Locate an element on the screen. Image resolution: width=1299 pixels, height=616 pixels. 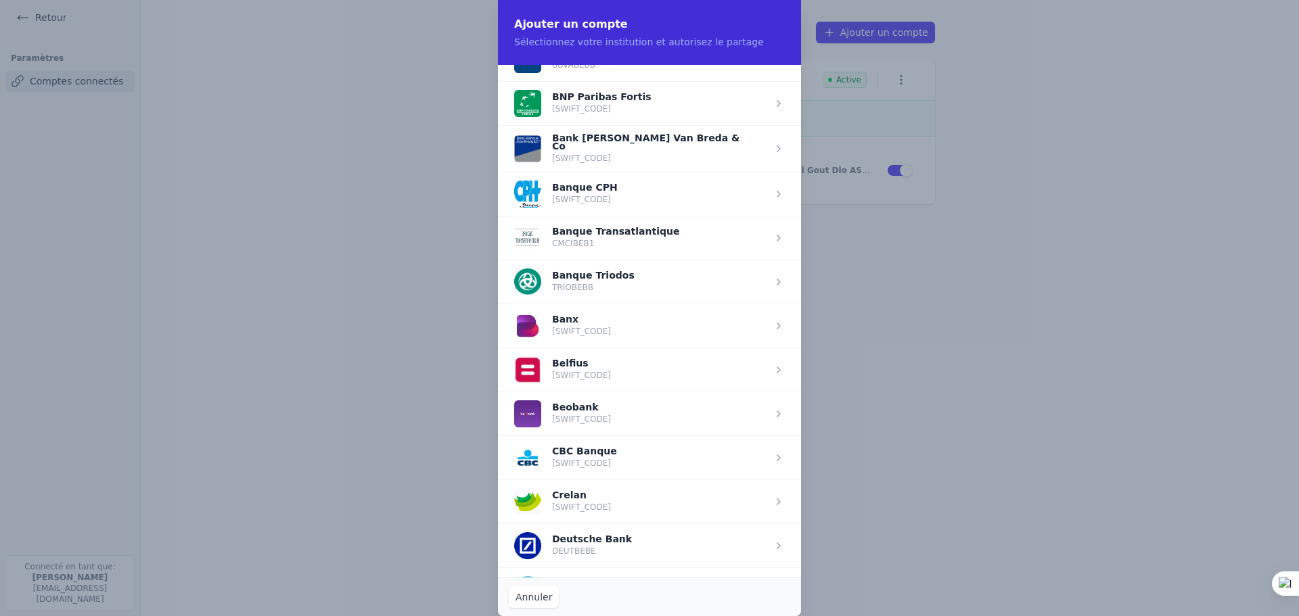
p: CBC Banque is located at coordinates (584, 451).